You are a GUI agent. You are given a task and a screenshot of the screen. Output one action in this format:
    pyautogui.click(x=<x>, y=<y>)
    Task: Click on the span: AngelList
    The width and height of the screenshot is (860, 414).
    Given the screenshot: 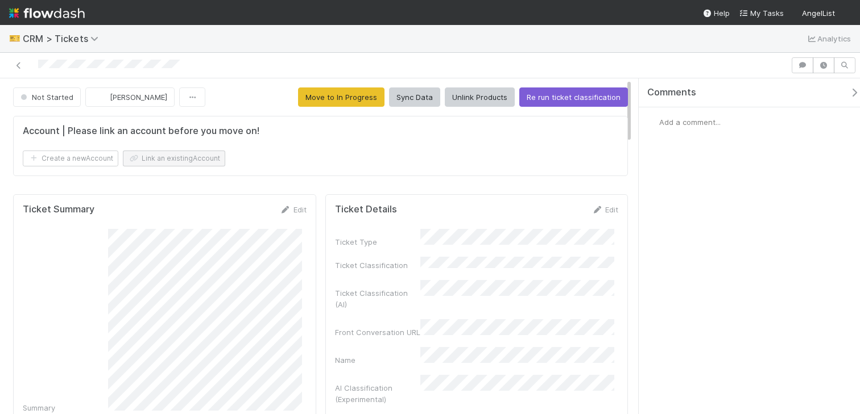 What is the action you would take?
    pyautogui.click(x=818, y=13)
    